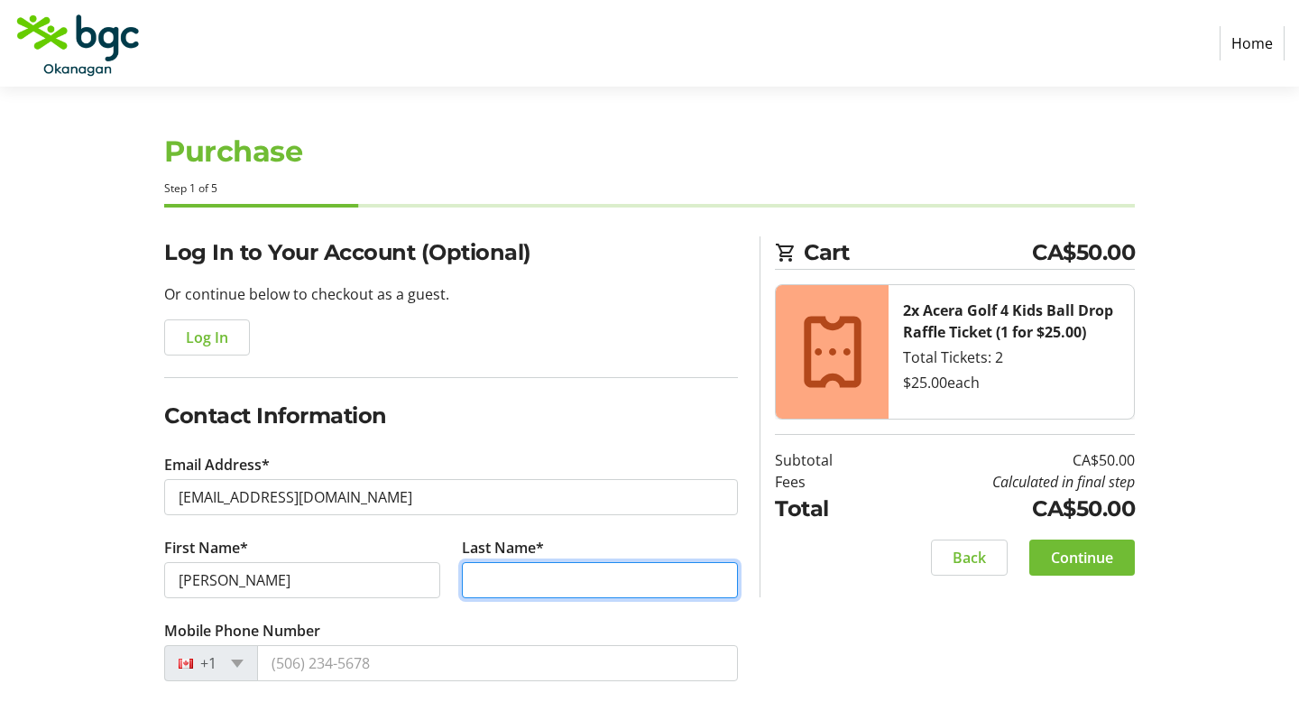 This screenshot has width=1299, height=702. What do you see at coordinates (1008, 321) in the screenshot?
I see `strong: 2x Acera Golf 4 Kids Ball Drop Raffle Ticket (1 for $25.00)` at bounding box center [1008, 321].